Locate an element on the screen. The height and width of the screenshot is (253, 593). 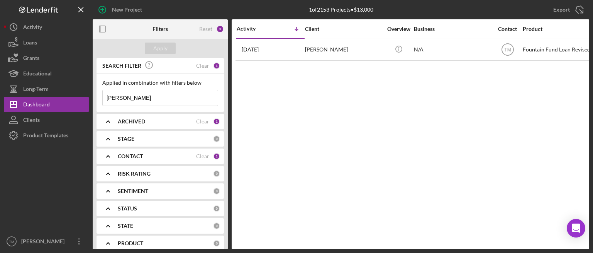
div: Clients is located at coordinates (31, 120).